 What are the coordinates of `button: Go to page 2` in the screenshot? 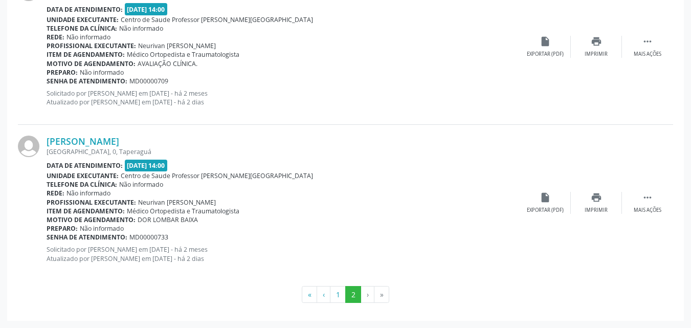 It's located at (353, 295).